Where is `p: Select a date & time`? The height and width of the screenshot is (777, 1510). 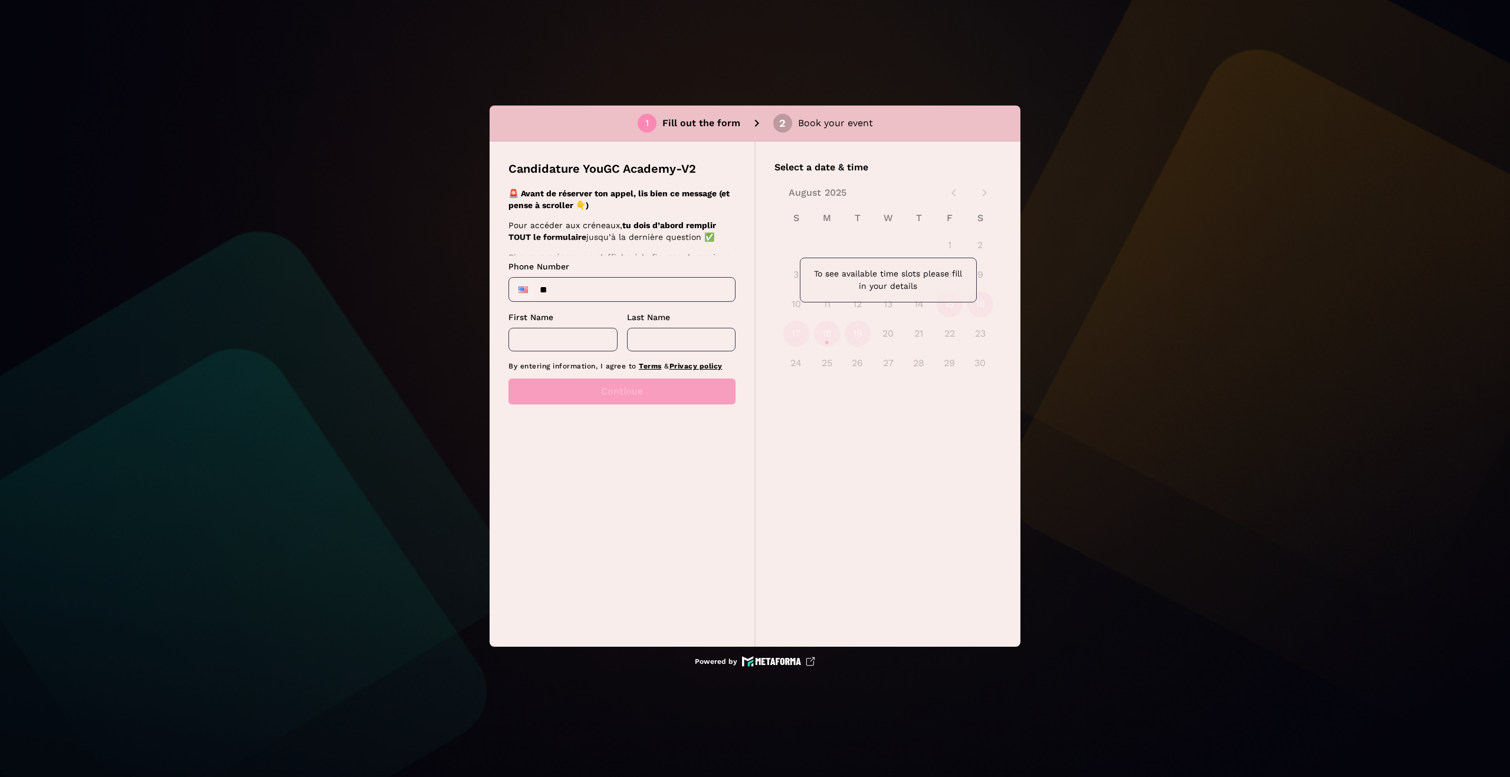 p: Select a date & time is located at coordinates (887, 167).